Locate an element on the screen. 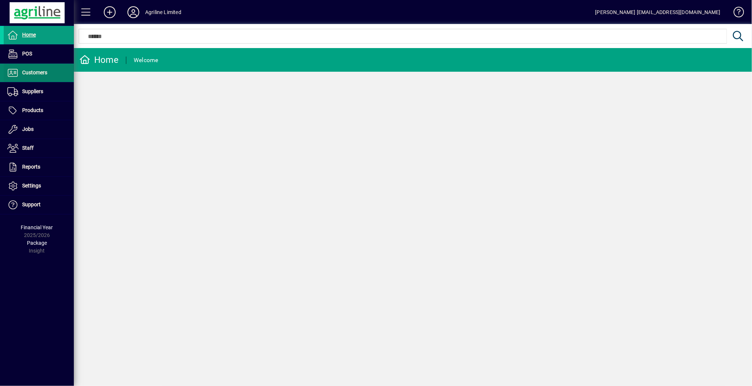 This screenshot has width=752, height=386. span: Staff is located at coordinates (28, 148).